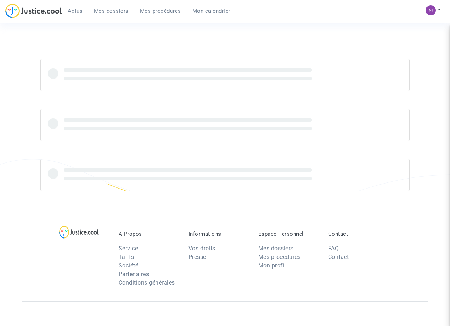  I want to click on a: Vos droits, so click(202, 248).